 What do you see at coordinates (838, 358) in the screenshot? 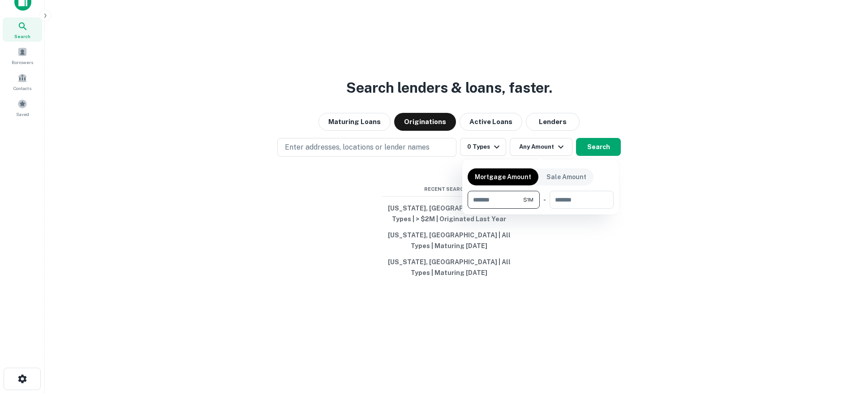
I see `div: Chat Widget` at bounding box center [838, 358].